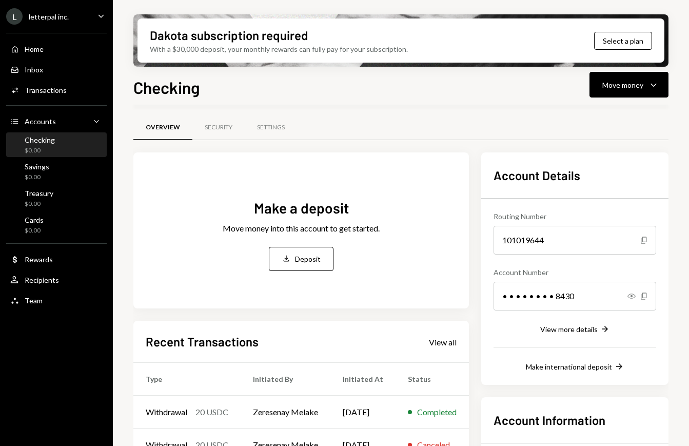  I want to click on div: Move money into this account to get started., so click(301, 228).